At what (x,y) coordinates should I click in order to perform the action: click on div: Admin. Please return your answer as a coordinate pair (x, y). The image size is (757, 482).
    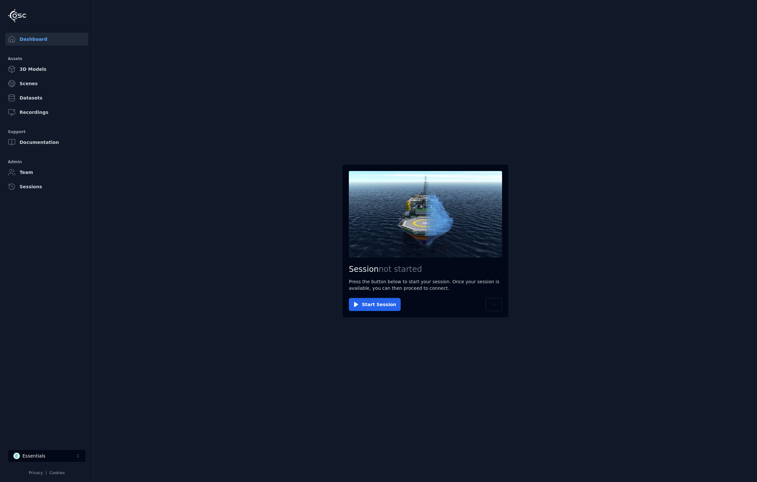
    Looking at the image, I should click on (47, 162).